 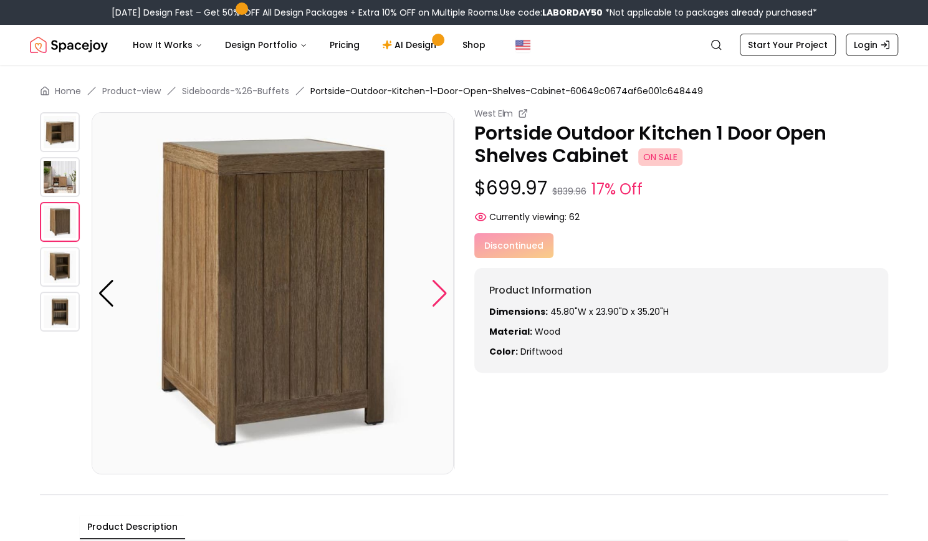 What do you see at coordinates (345, 45) in the screenshot?
I see `a: Pricing` at bounding box center [345, 45].